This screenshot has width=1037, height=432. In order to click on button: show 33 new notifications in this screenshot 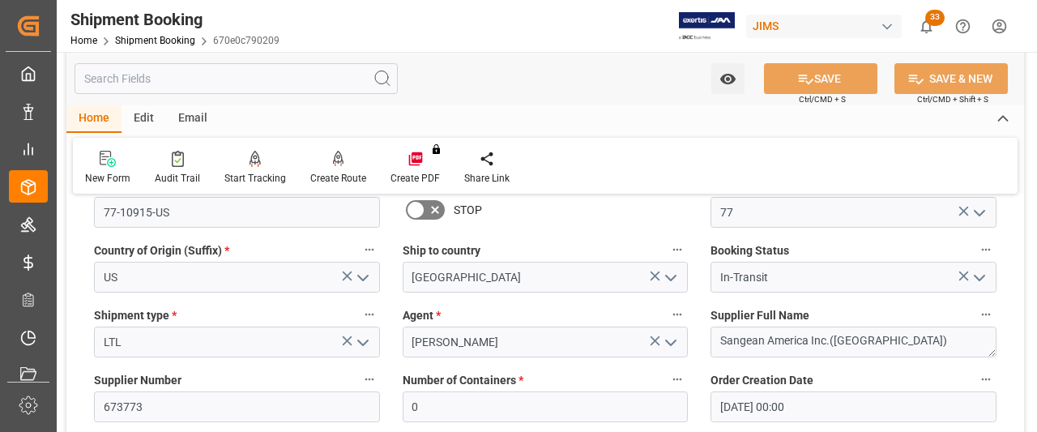, I will do `click(926, 26)`.